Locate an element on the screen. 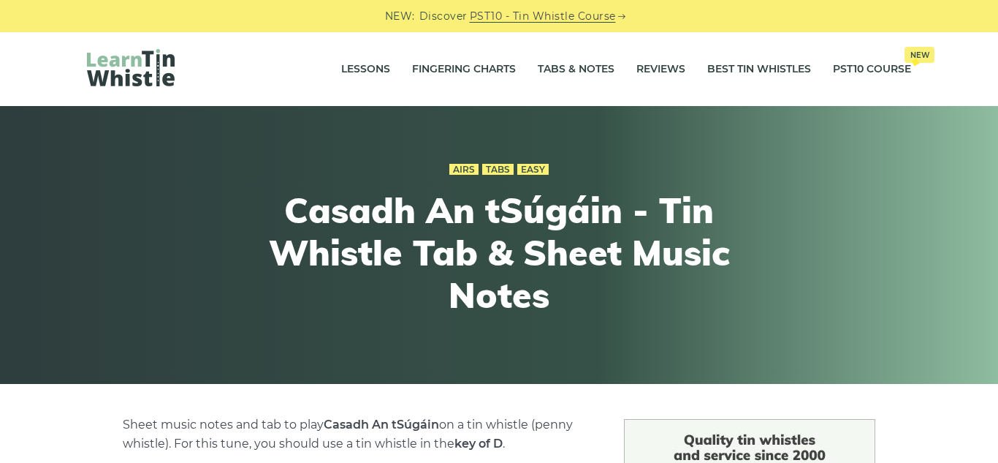 This screenshot has width=998, height=463. a: PST10 CourseNew is located at coordinates (872, 69).